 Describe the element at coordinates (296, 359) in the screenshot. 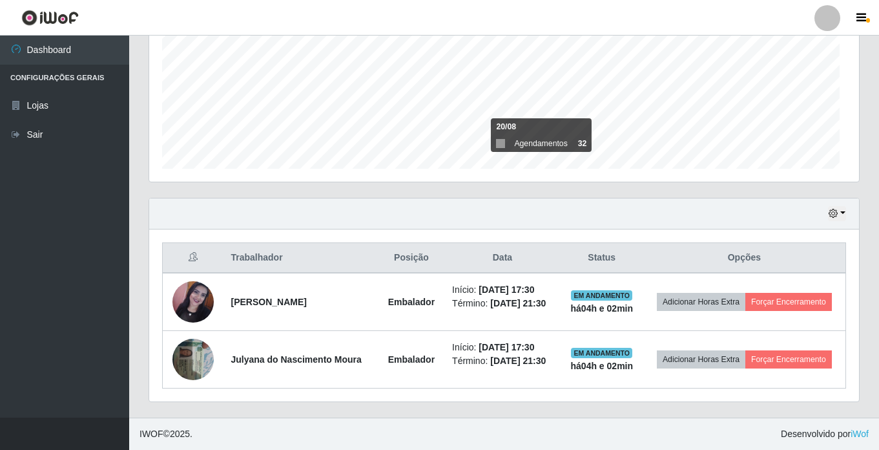

I see `strong: Julyana do Nascimento Moura` at that location.